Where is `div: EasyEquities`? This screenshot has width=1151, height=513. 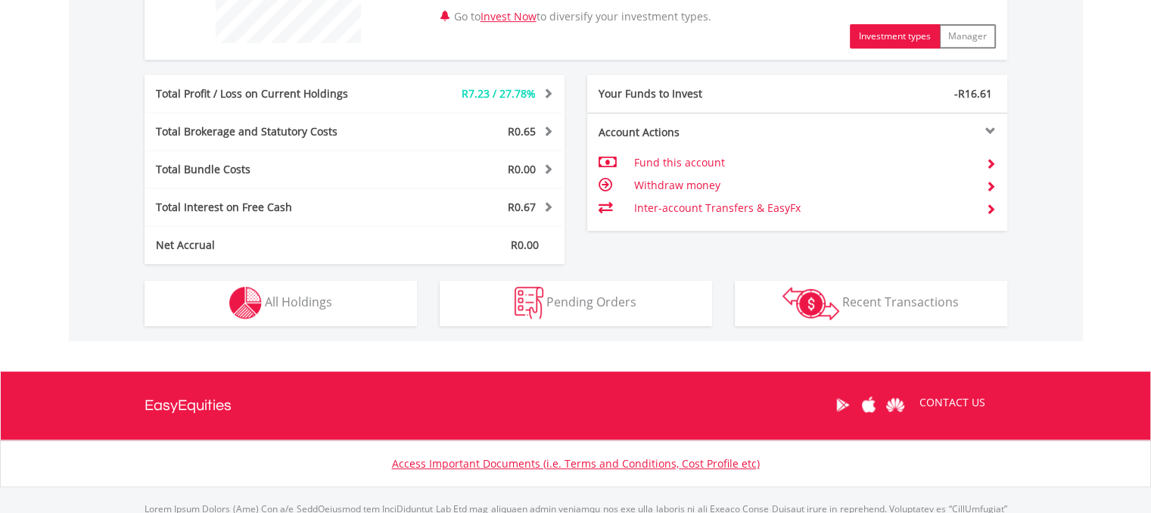 div: EasyEquities is located at coordinates (188, 406).